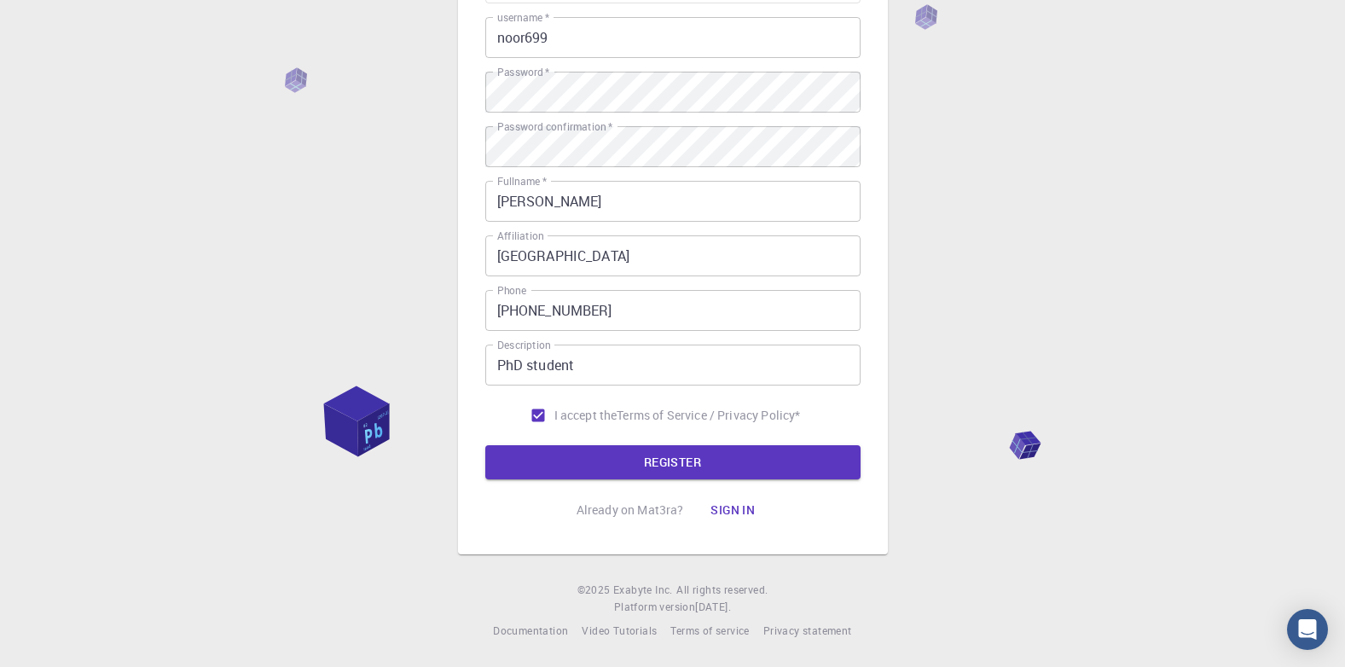 Image resolution: width=1345 pixels, height=667 pixels. What do you see at coordinates (512, 290) in the screenshot?
I see `label: Phone` at bounding box center [512, 290].